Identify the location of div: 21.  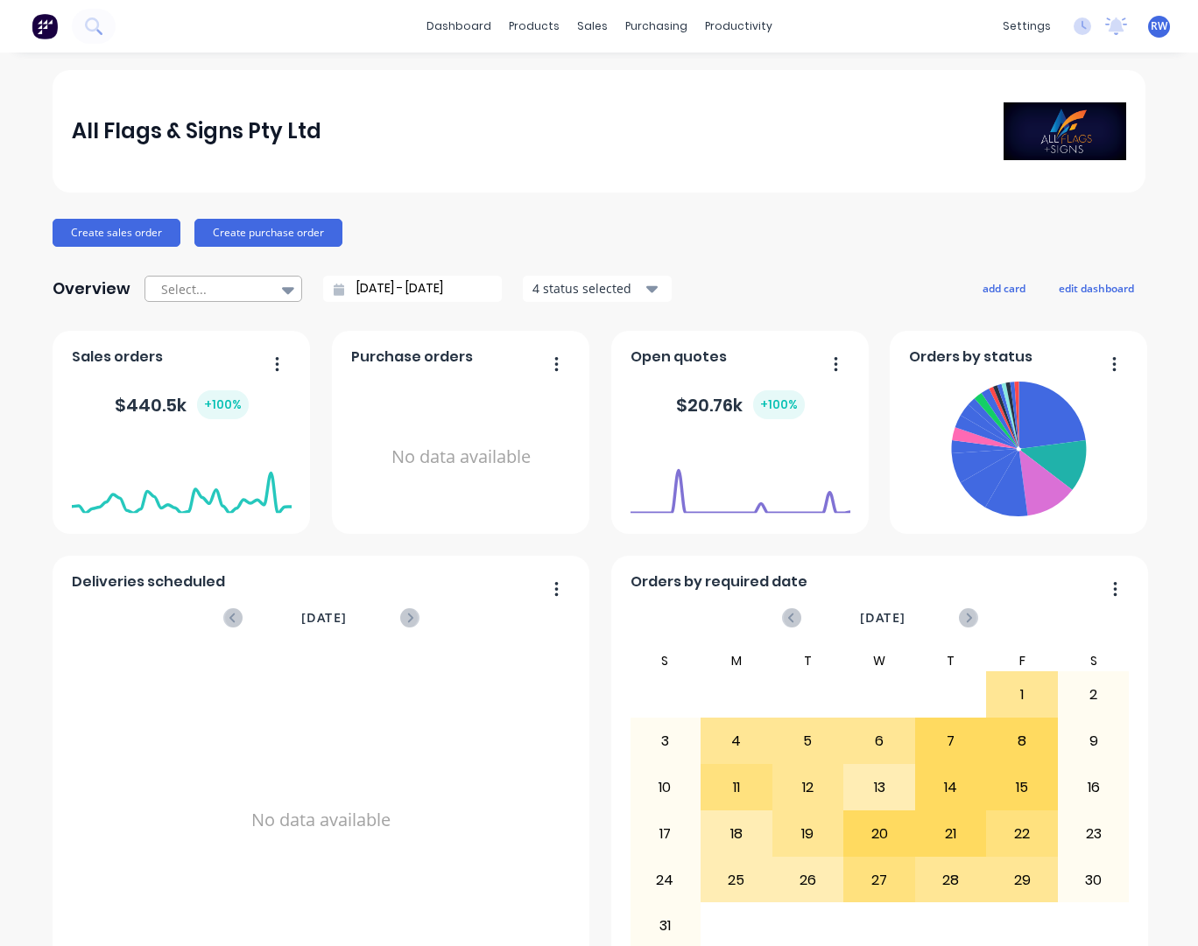
(951, 834).